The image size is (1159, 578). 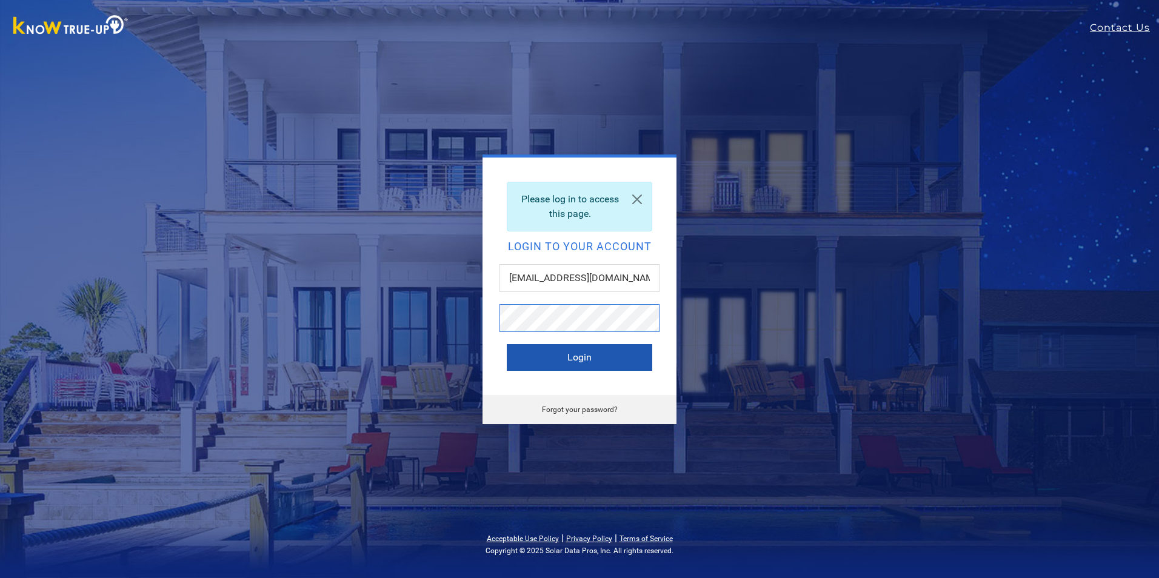 I want to click on input: Email, so click(x=580, y=278).